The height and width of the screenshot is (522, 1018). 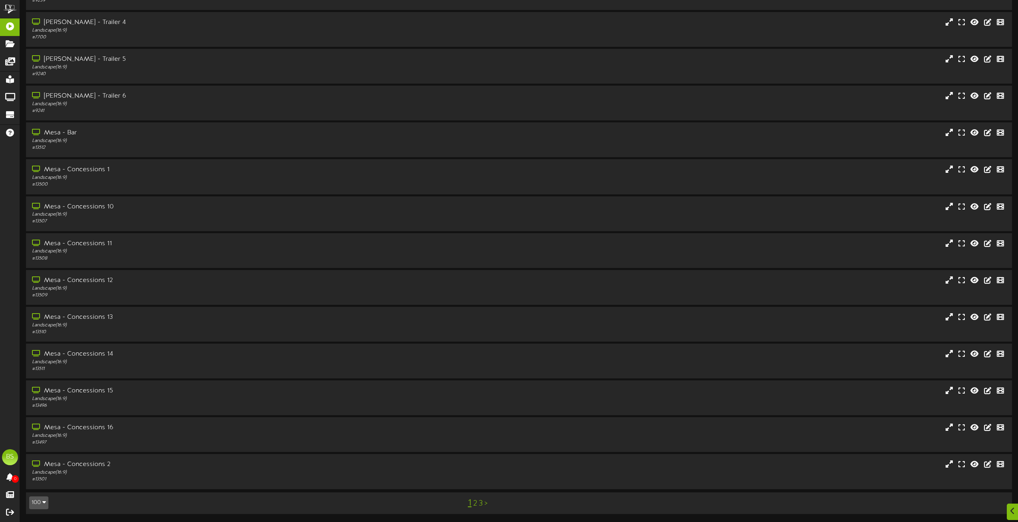 I want to click on div: Mesa - Concessions 2, so click(x=231, y=464).